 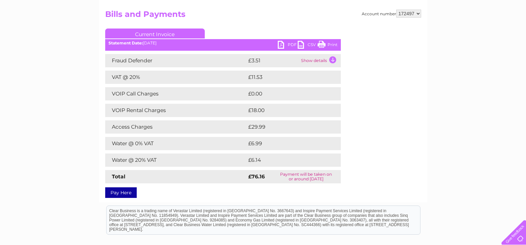 I want to click on a: Water, so click(x=415, y=31).